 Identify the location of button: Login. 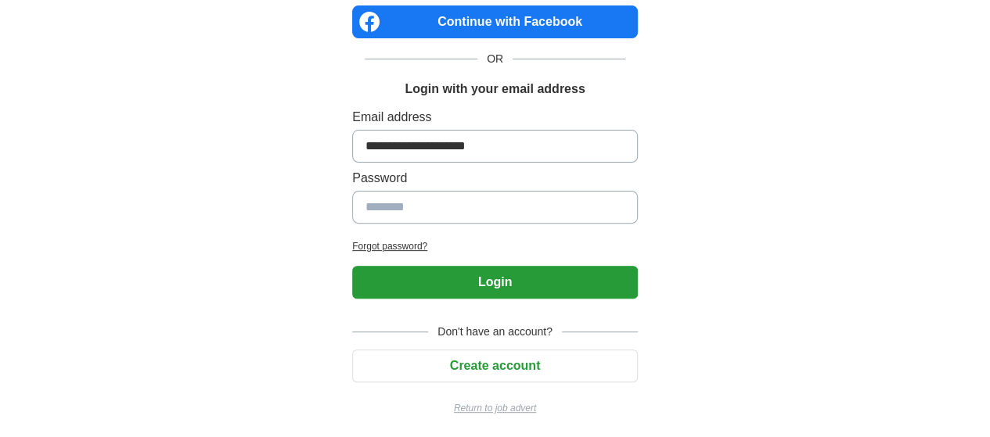
(495, 283).